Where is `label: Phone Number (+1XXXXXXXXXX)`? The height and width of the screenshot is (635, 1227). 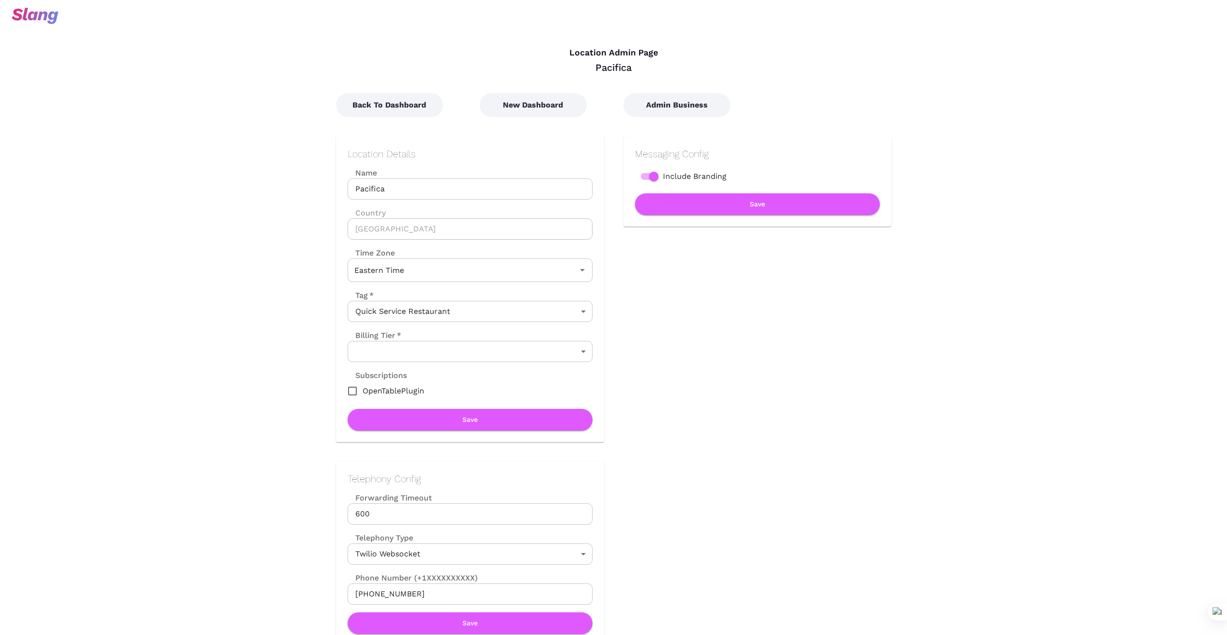 label: Phone Number (+1XXXXXXXXXX) is located at coordinates (470, 578).